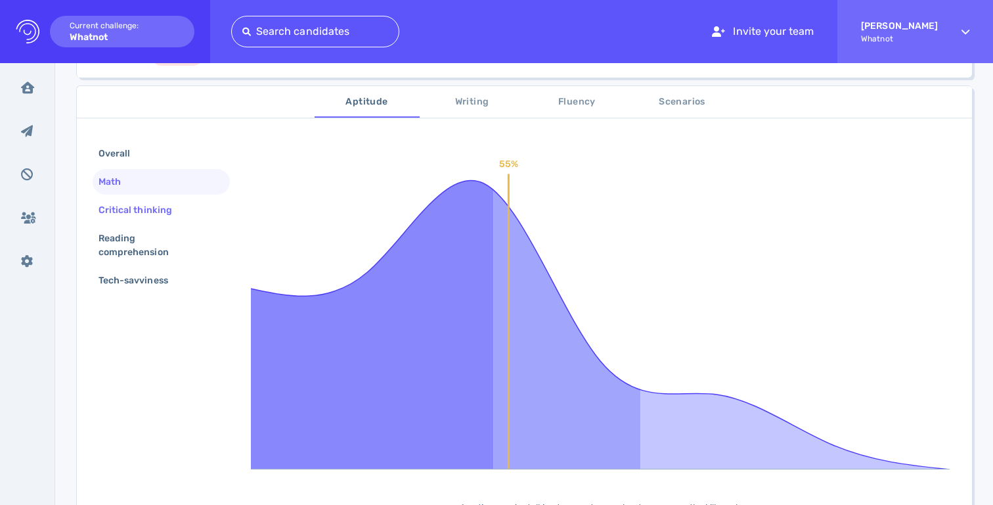  I want to click on div: Math, so click(116, 181).